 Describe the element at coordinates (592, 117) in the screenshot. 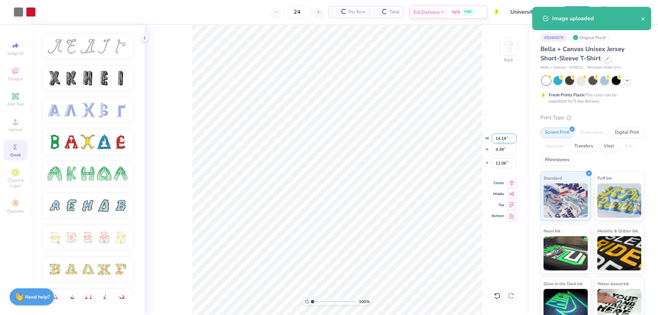

I see `div: Print Type` at that location.